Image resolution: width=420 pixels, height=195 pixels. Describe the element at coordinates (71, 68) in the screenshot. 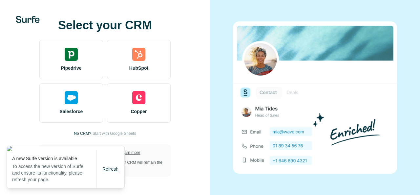

I see `span: Pipedrive` at that location.